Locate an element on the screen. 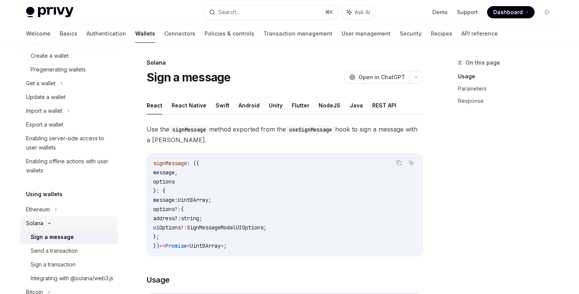 This screenshot has height=294, width=579. span: Open in ChatGPT is located at coordinates (382, 77).